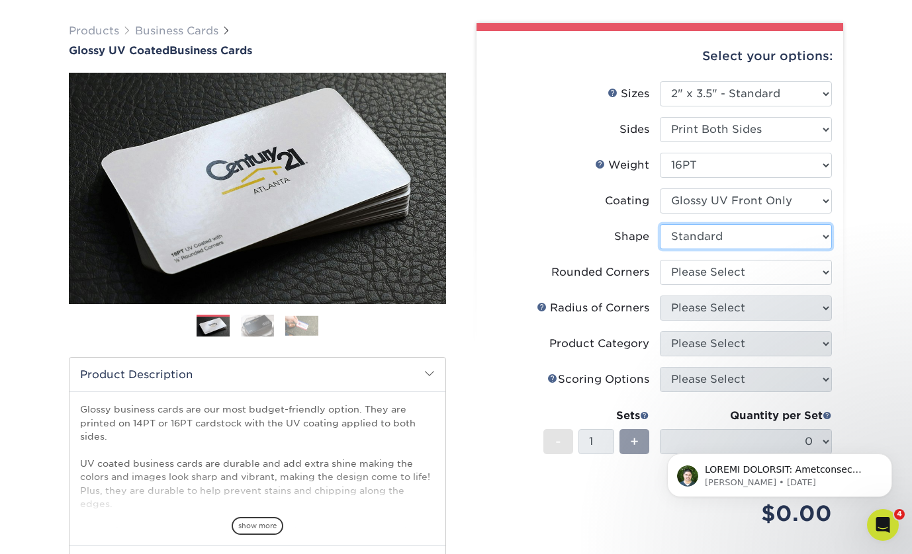 This screenshot has height=554, width=912. What do you see at coordinates (593, 308) in the screenshot?
I see `div: Radius of Corners` at bounding box center [593, 308].